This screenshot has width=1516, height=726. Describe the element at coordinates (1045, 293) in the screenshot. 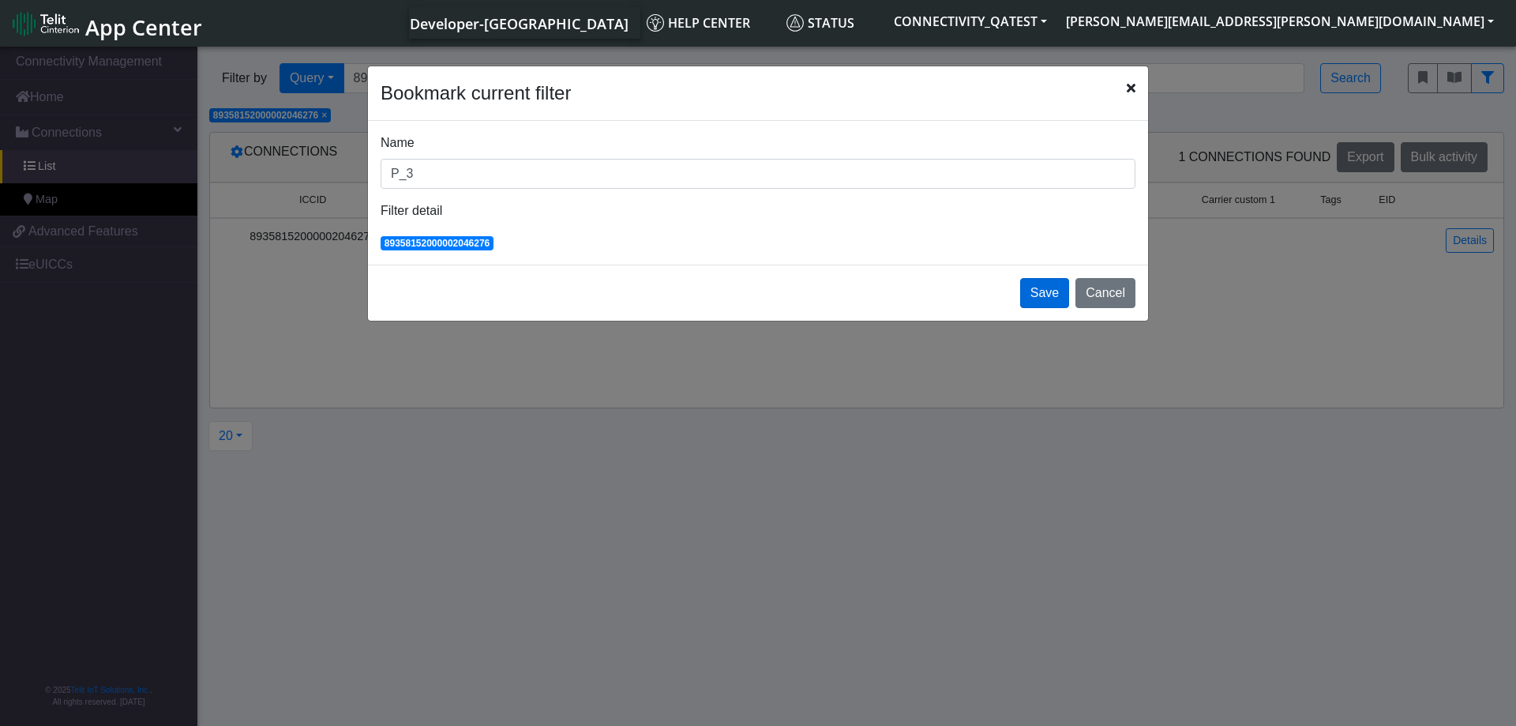

I see `button: Save` at that location.